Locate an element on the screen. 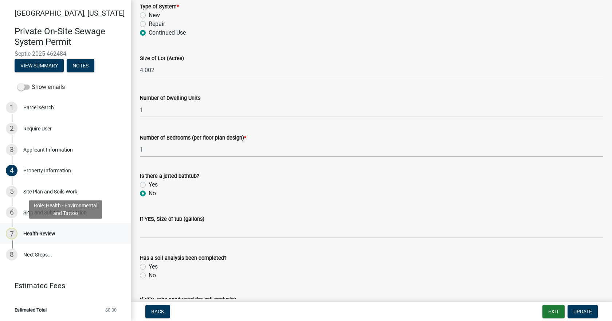 This screenshot has width=612, height=321. div: 4 is located at coordinates (12, 171).